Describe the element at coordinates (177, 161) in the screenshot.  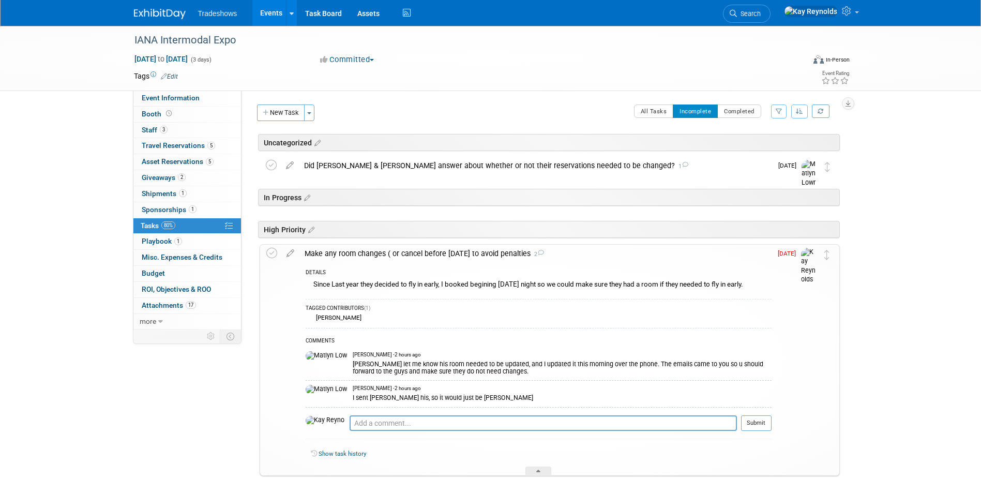
I see `span: Asset Reservations` at that location.